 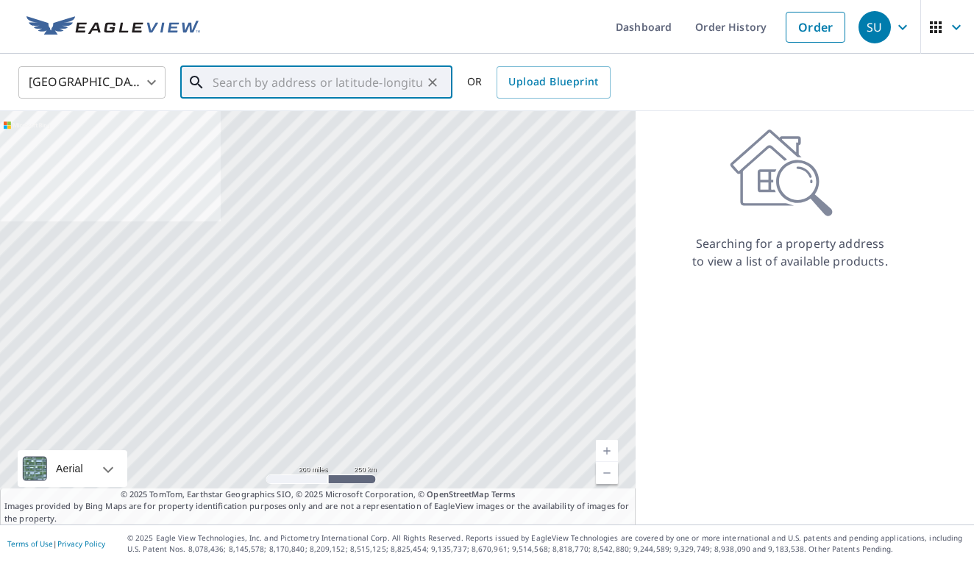 I want to click on input: Search by address or latitude-longitude, so click(x=317, y=82).